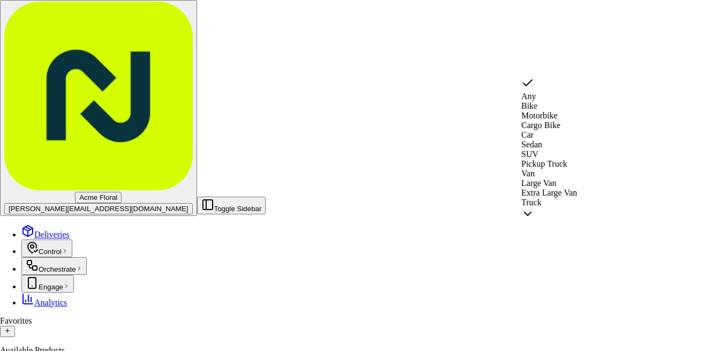 The width and height of the screenshot is (717, 351). Describe the element at coordinates (19, 193) in the screenshot. I see `img: Dianne Alexi Soriano` at that location.